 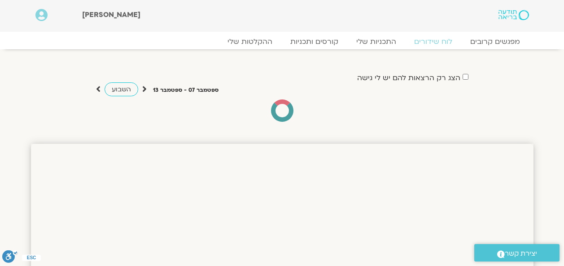 What do you see at coordinates (376, 42) in the screenshot?
I see `a: התכניות שלי` at bounding box center [376, 42].